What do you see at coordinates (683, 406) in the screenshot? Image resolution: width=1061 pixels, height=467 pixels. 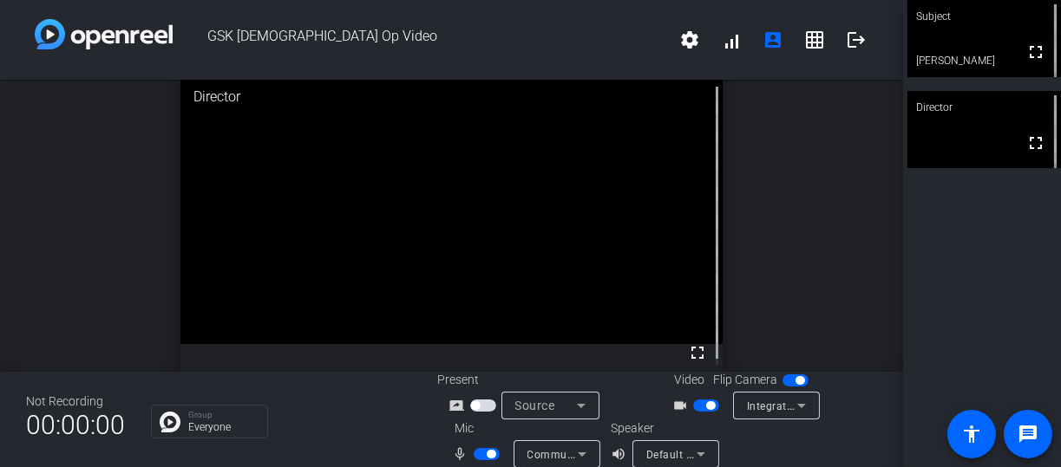 I see `mat-icon: videocam_outline` at bounding box center [683, 406].